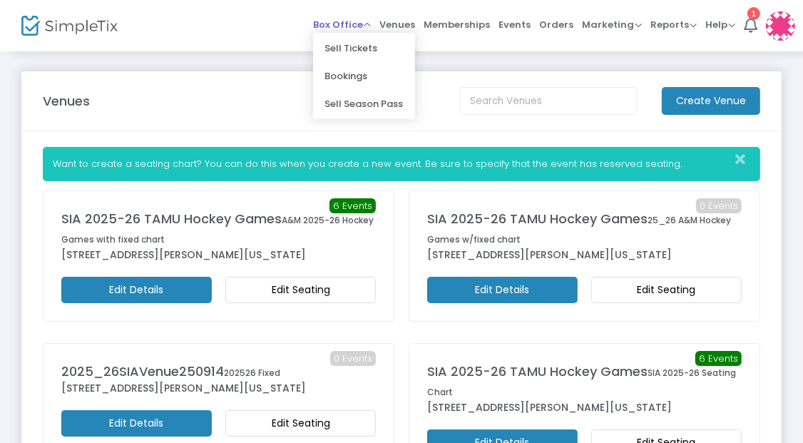  I want to click on input: Search Venues, so click(548, 100).